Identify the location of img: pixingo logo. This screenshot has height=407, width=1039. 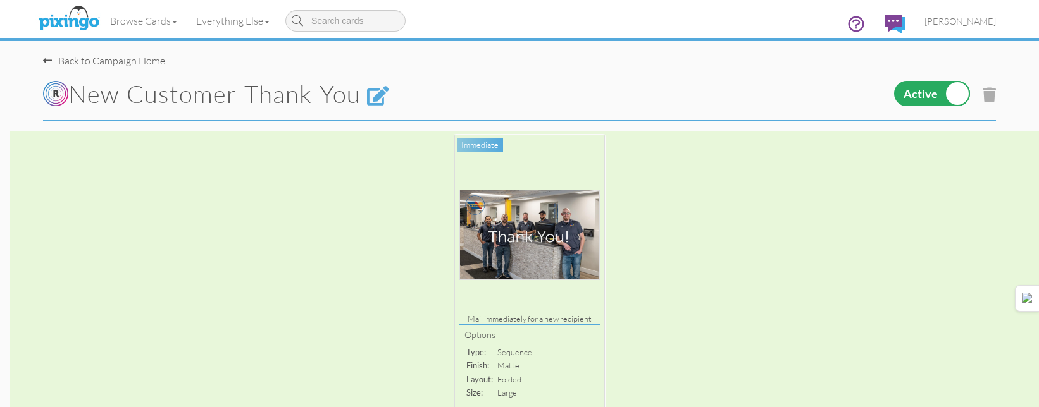
(69, 19).